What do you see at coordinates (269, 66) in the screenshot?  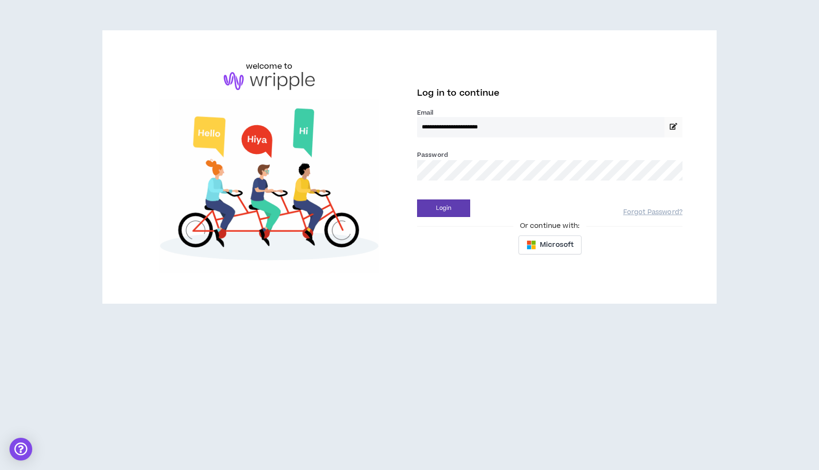 I see `h6: welcome to` at bounding box center [269, 66].